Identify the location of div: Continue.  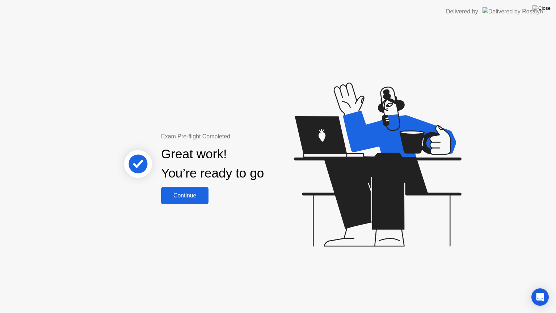
(185, 195).